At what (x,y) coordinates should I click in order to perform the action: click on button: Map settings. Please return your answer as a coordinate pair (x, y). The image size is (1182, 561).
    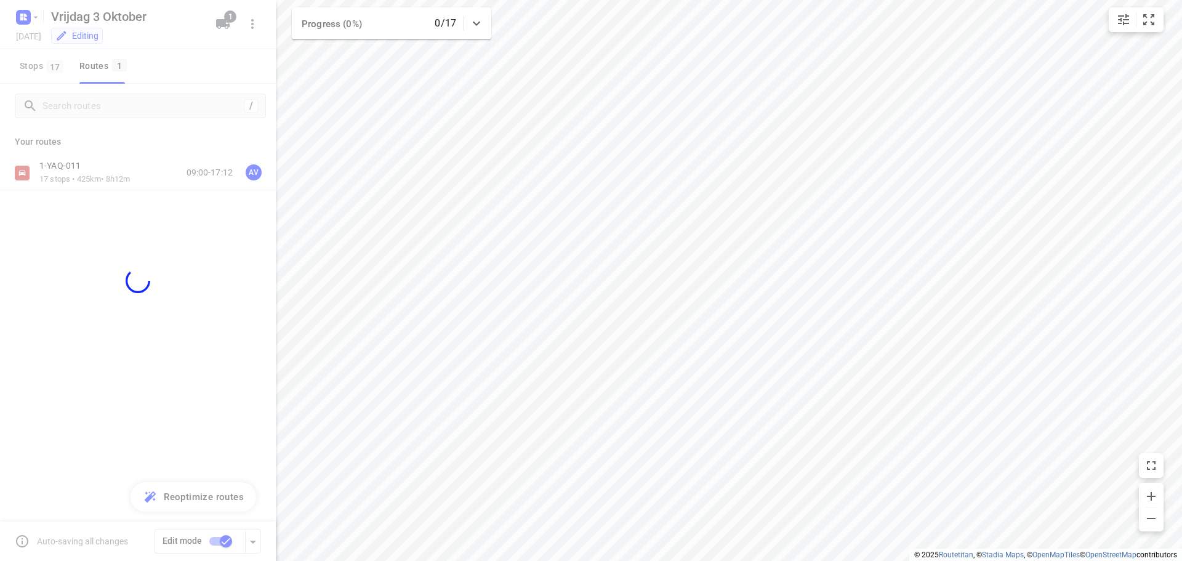
    Looking at the image, I should click on (1124, 20).